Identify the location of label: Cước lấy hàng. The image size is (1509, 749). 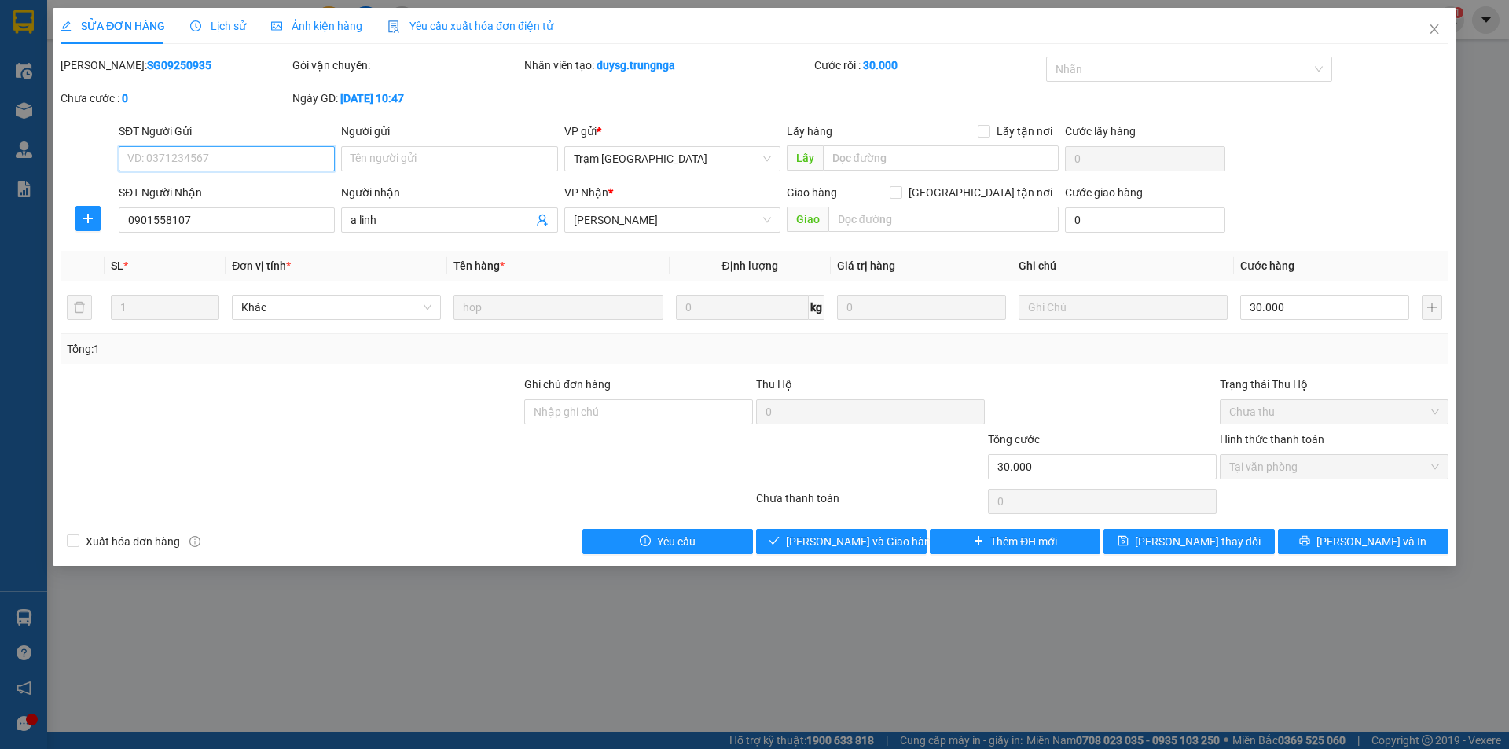
(1101, 131).